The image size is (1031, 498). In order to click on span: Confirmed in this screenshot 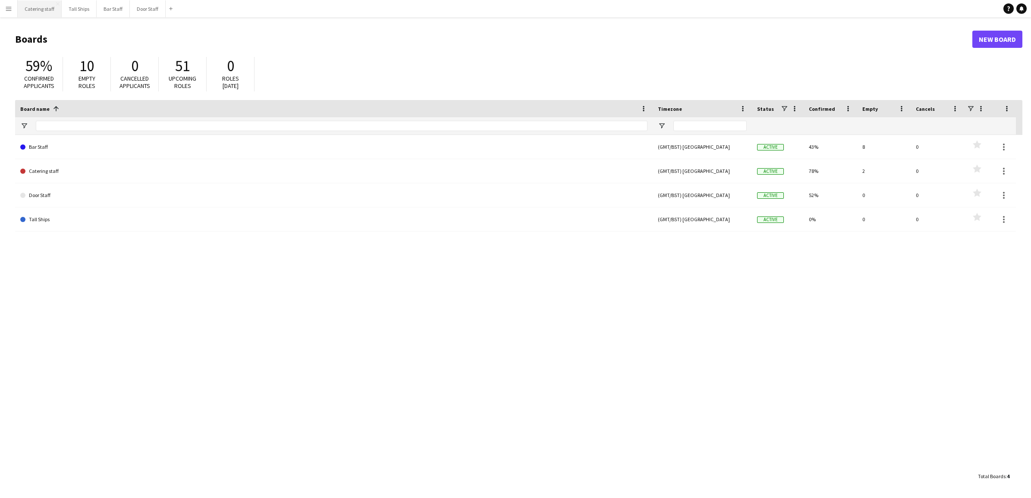, I will do `click(822, 109)`.